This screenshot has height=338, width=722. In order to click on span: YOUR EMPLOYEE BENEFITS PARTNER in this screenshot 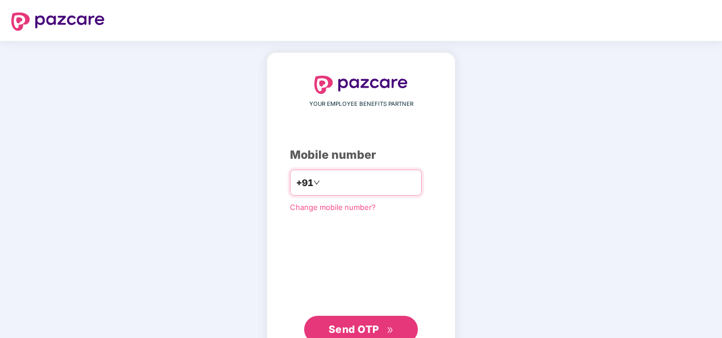, I will do `click(361, 104)`.